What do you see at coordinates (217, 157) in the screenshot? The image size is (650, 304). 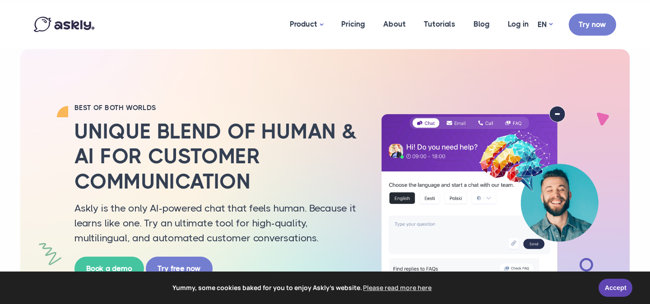 I see `h2: Unique blend of human & AI for customer communication` at bounding box center [217, 157].